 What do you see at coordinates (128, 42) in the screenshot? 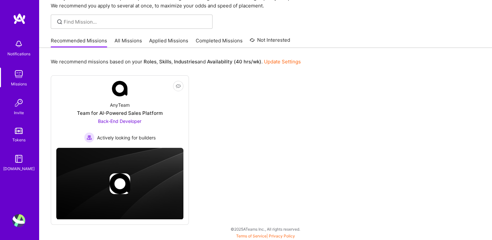
I see `a: All Missions` at bounding box center [128, 42].